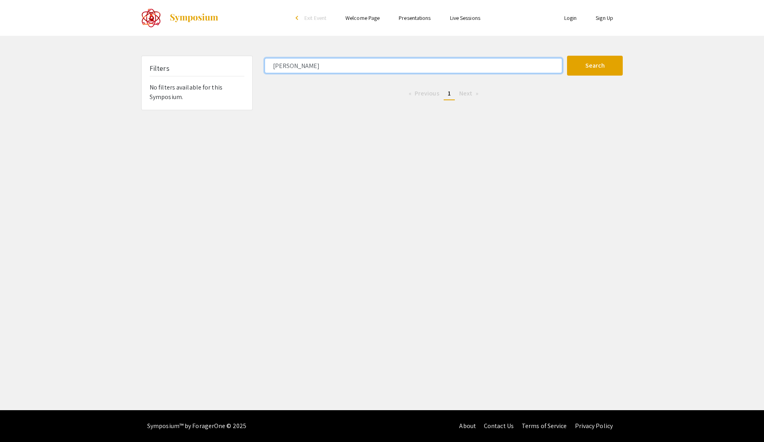 The image size is (764, 442). I want to click on img: Symposium by ForagerOne, so click(194, 18).